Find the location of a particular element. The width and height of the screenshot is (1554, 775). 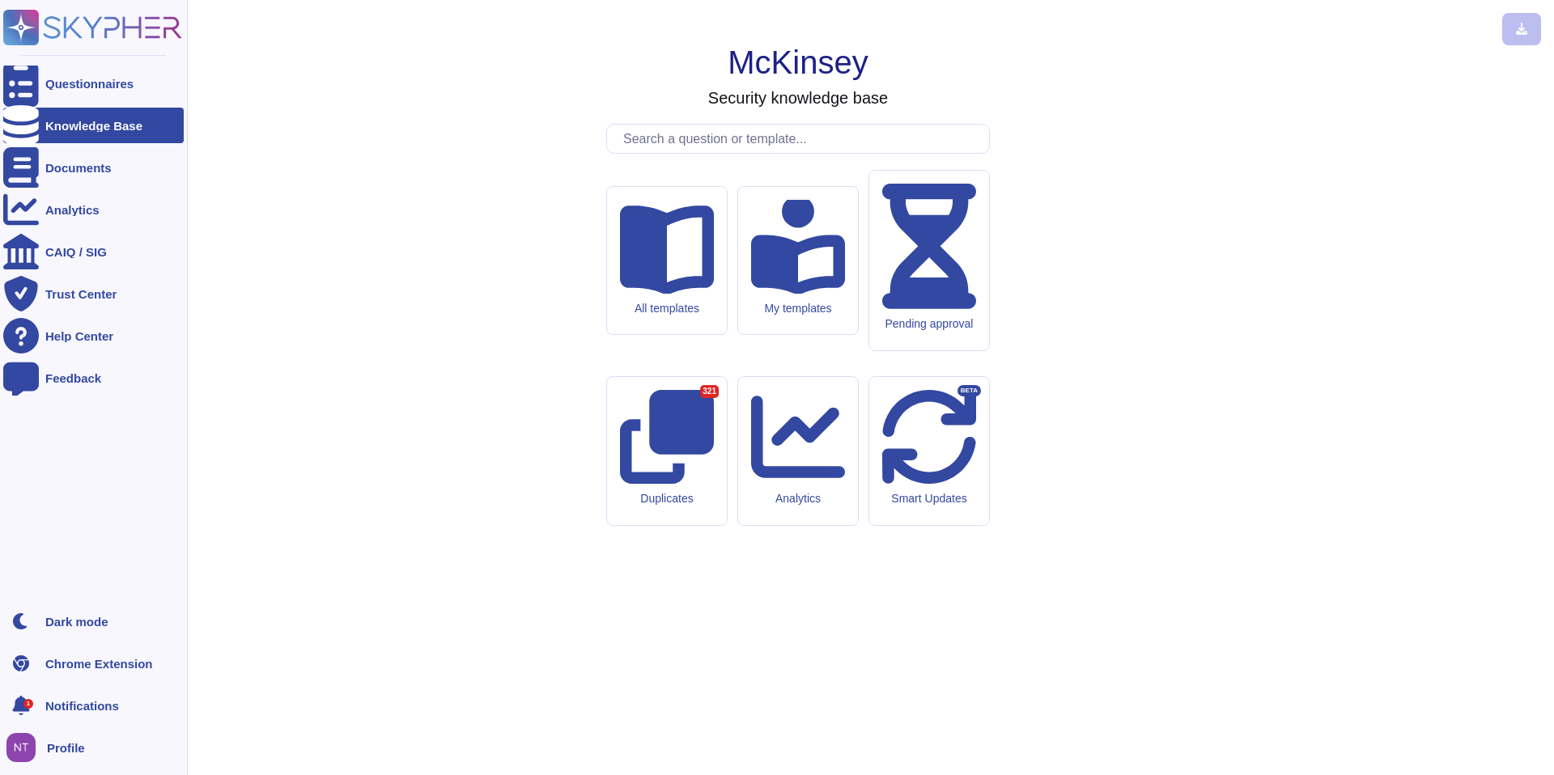

button: user is located at coordinates (25, 748).